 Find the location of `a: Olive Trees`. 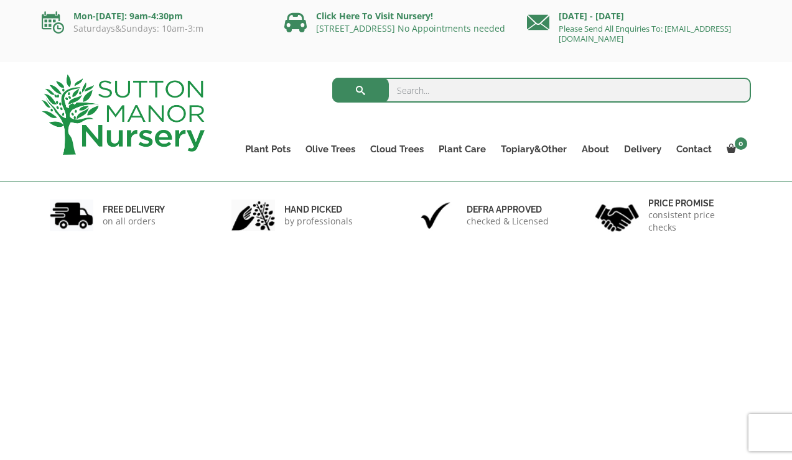

a: Olive Trees is located at coordinates (330, 149).